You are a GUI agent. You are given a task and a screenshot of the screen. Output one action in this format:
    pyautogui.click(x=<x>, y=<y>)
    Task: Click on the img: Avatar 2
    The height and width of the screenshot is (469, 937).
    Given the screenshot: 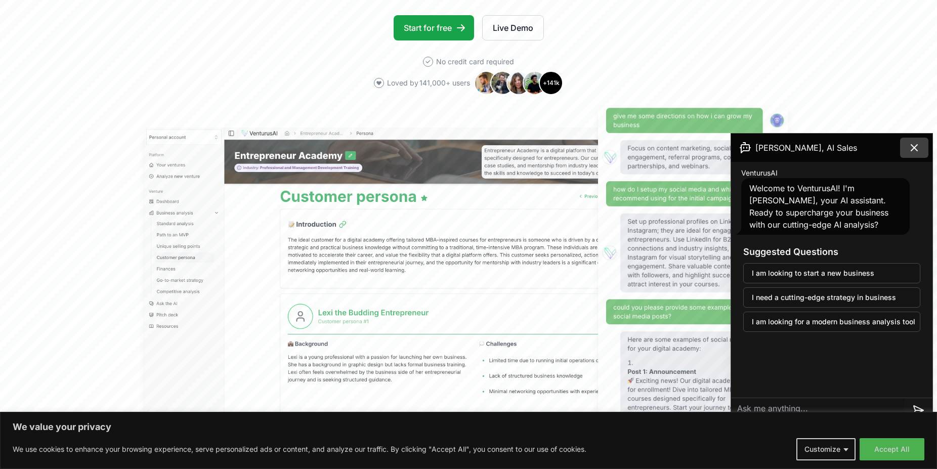 What is the action you would take?
    pyautogui.click(x=503, y=83)
    